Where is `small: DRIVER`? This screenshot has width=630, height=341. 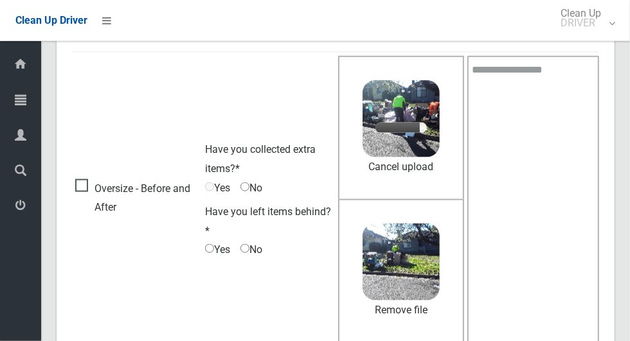 small: DRIVER is located at coordinates (580, 22).